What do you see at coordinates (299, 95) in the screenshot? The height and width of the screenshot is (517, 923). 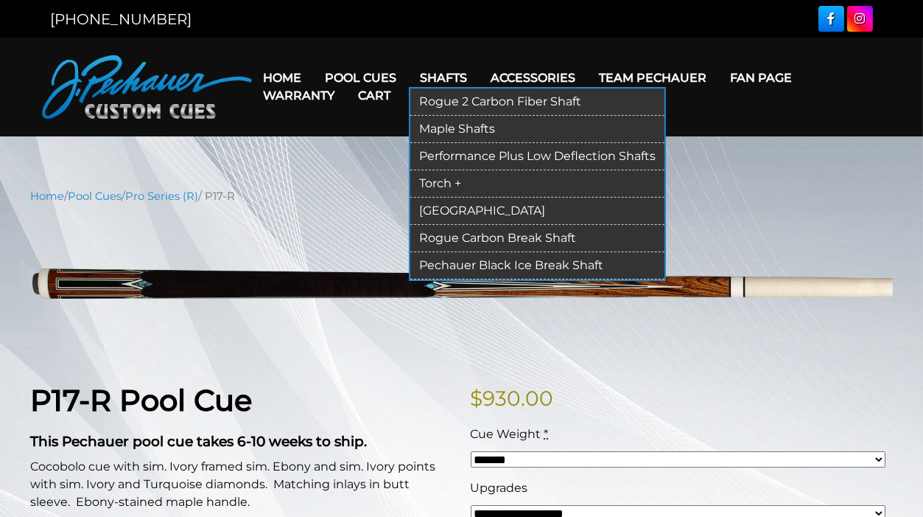 I see `a: Warranty` at bounding box center [299, 95].